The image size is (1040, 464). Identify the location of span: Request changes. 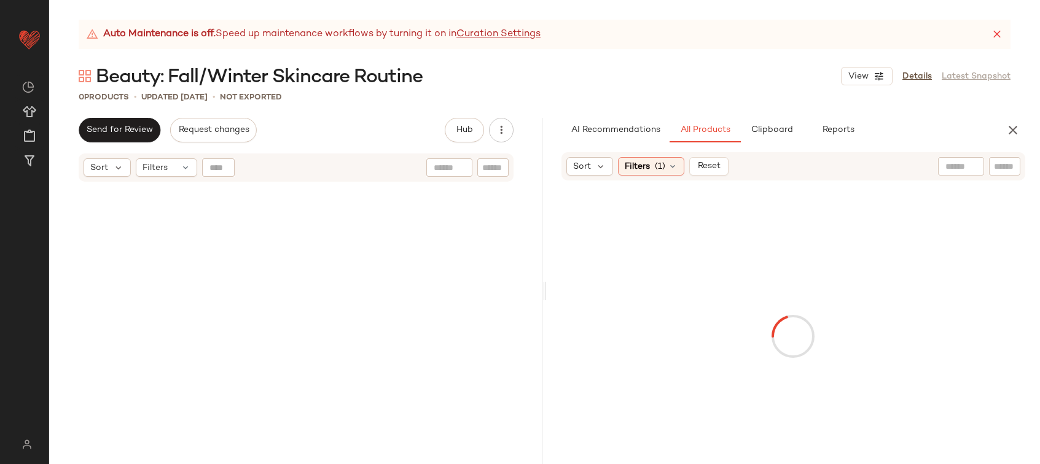
(213, 130).